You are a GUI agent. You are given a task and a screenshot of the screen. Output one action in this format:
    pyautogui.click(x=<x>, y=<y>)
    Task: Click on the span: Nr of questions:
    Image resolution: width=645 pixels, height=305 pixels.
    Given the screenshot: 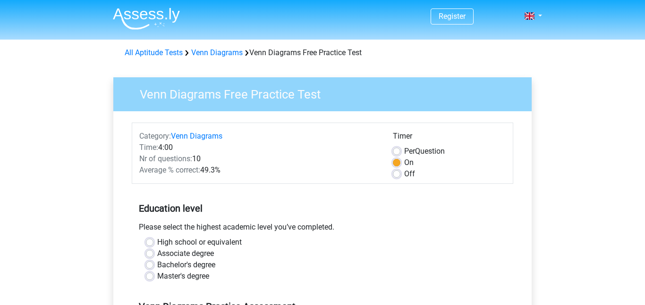 What is the action you would take?
    pyautogui.click(x=166, y=159)
    